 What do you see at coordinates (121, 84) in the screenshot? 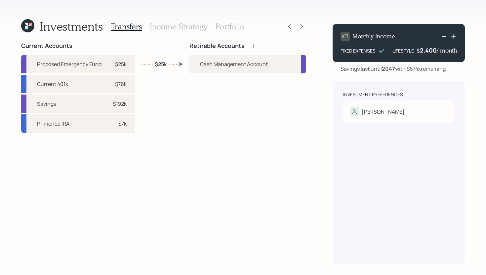
I see `div: $76k` at bounding box center [121, 84].